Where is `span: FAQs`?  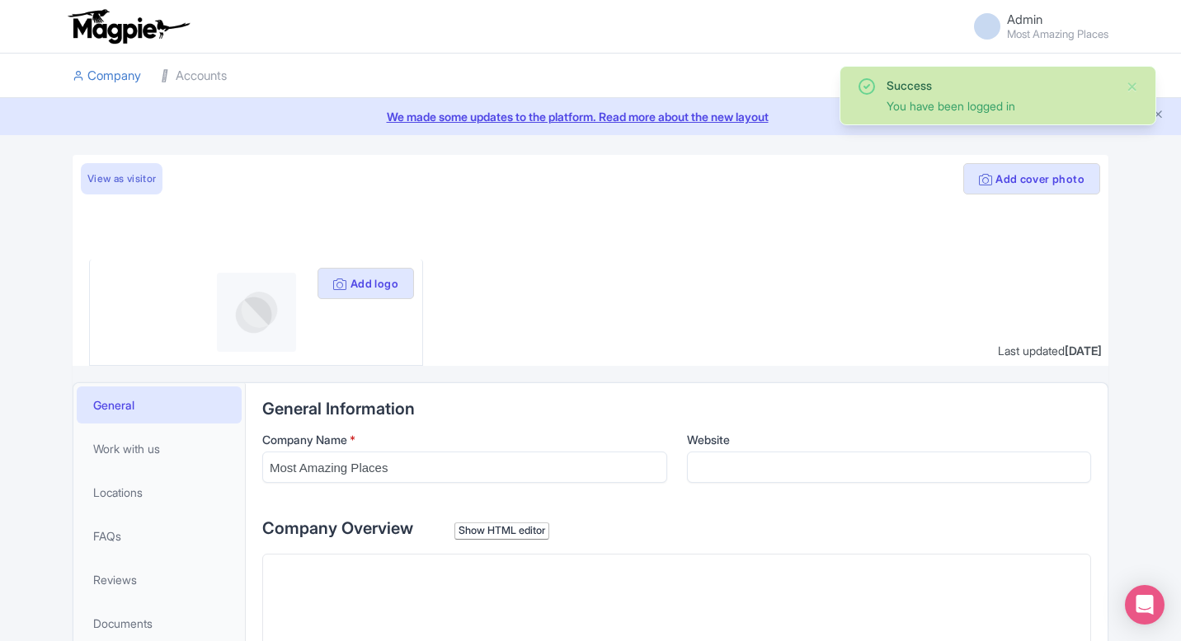 span: FAQs is located at coordinates (107, 536).